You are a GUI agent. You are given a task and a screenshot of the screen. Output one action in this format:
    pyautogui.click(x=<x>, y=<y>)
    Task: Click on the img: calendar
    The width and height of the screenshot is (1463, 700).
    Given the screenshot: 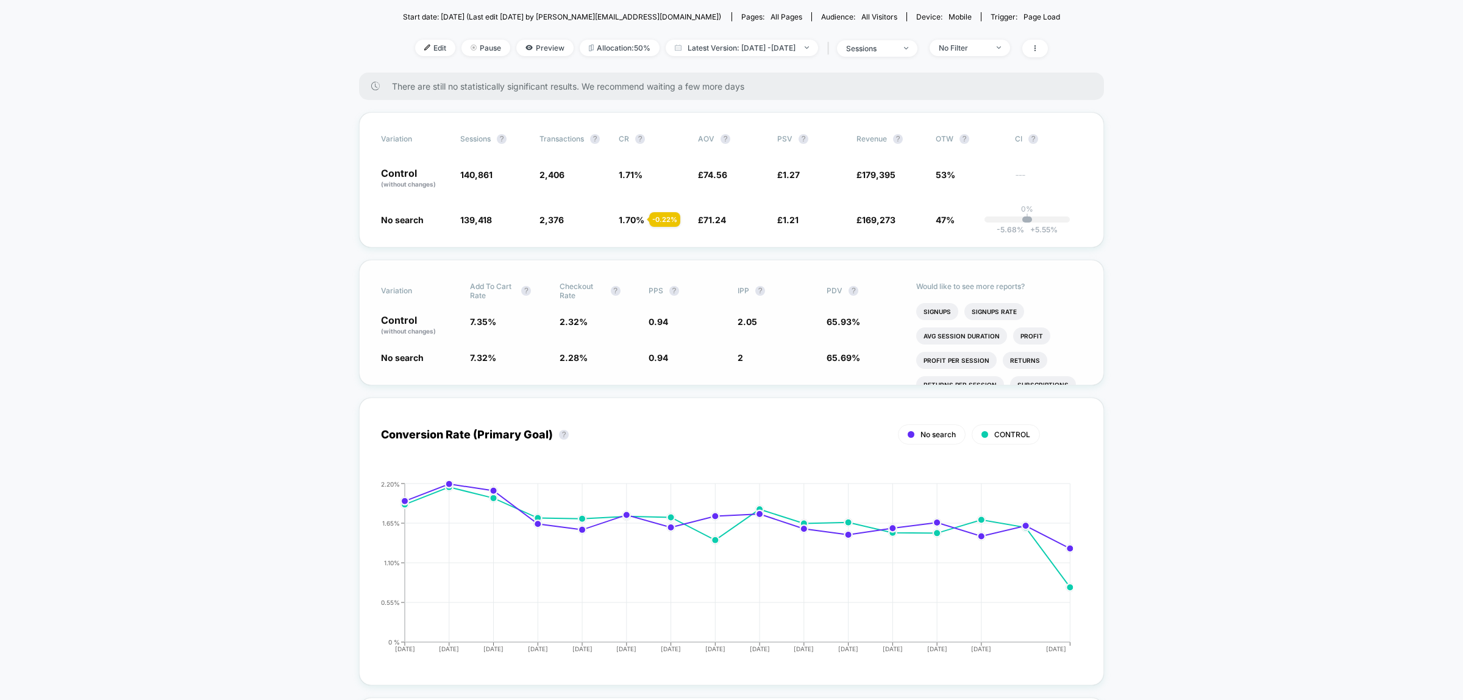 What is the action you would take?
    pyautogui.click(x=678, y=48)
    